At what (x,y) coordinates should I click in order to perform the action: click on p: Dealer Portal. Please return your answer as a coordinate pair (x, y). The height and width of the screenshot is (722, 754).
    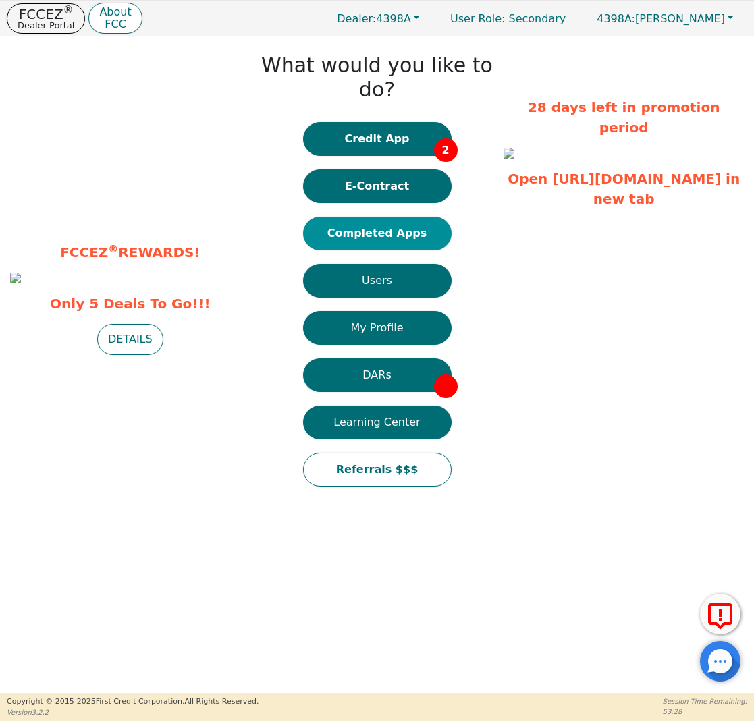
    Looking at the image, I should click on (46, 25).